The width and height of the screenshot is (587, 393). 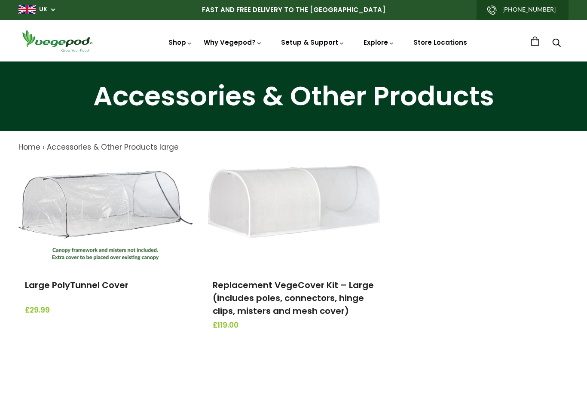 What do you see at coordinates (29, 147) in the screenshot?
I see `span: Home` at bounding box center [29, 147].